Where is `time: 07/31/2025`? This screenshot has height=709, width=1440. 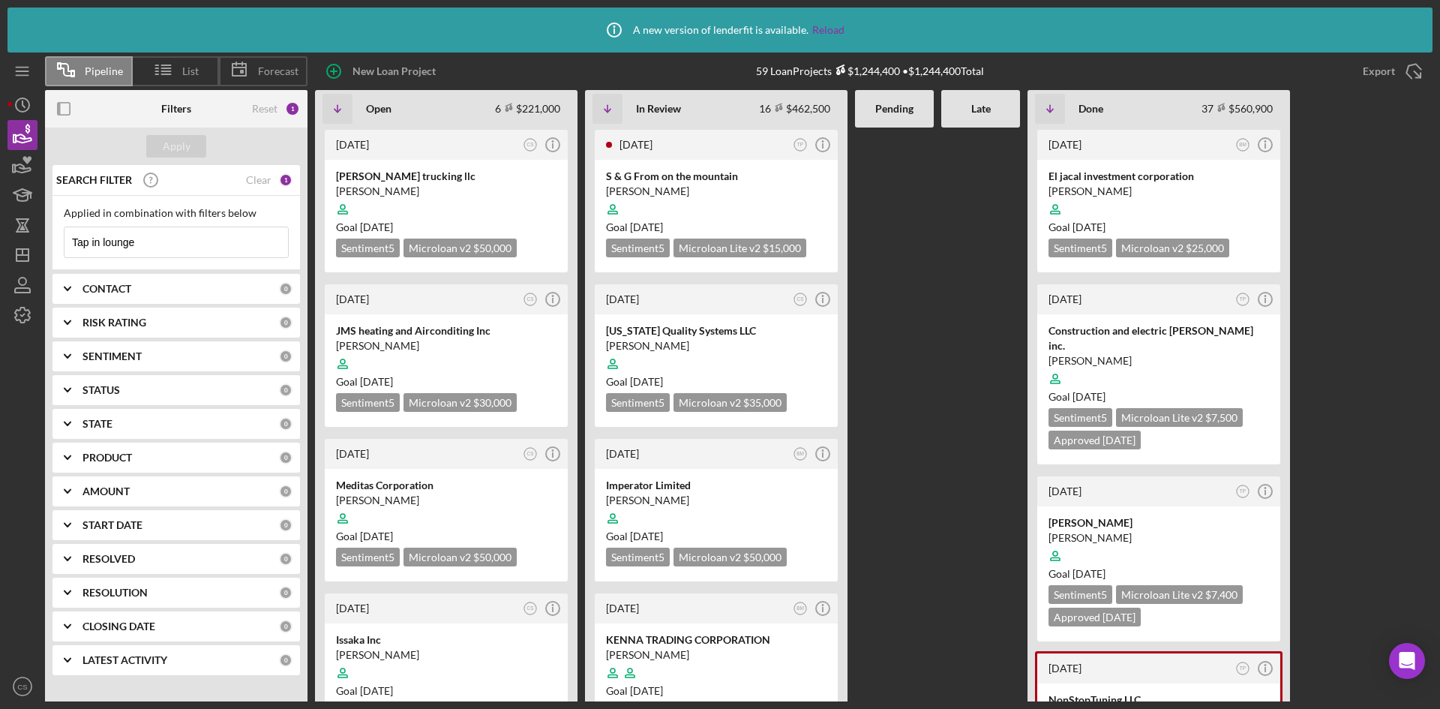 time: 07/31/2025 is located at coordinates (646, 226).